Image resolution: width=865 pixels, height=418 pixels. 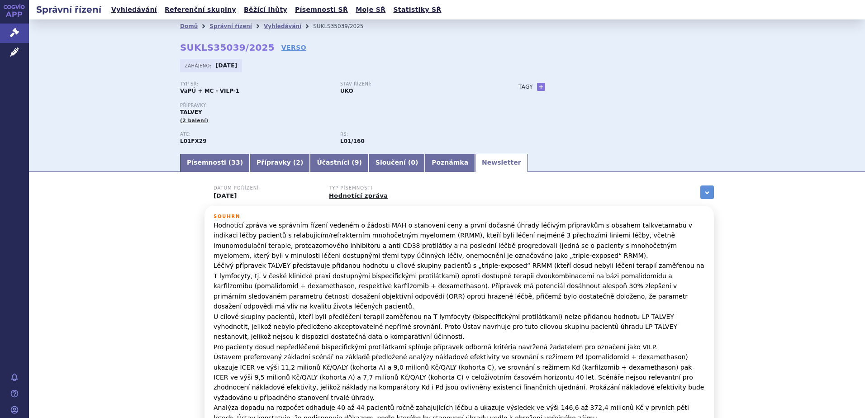 I want to click on a: Písemnosti (33), so click(x=215, y=163).